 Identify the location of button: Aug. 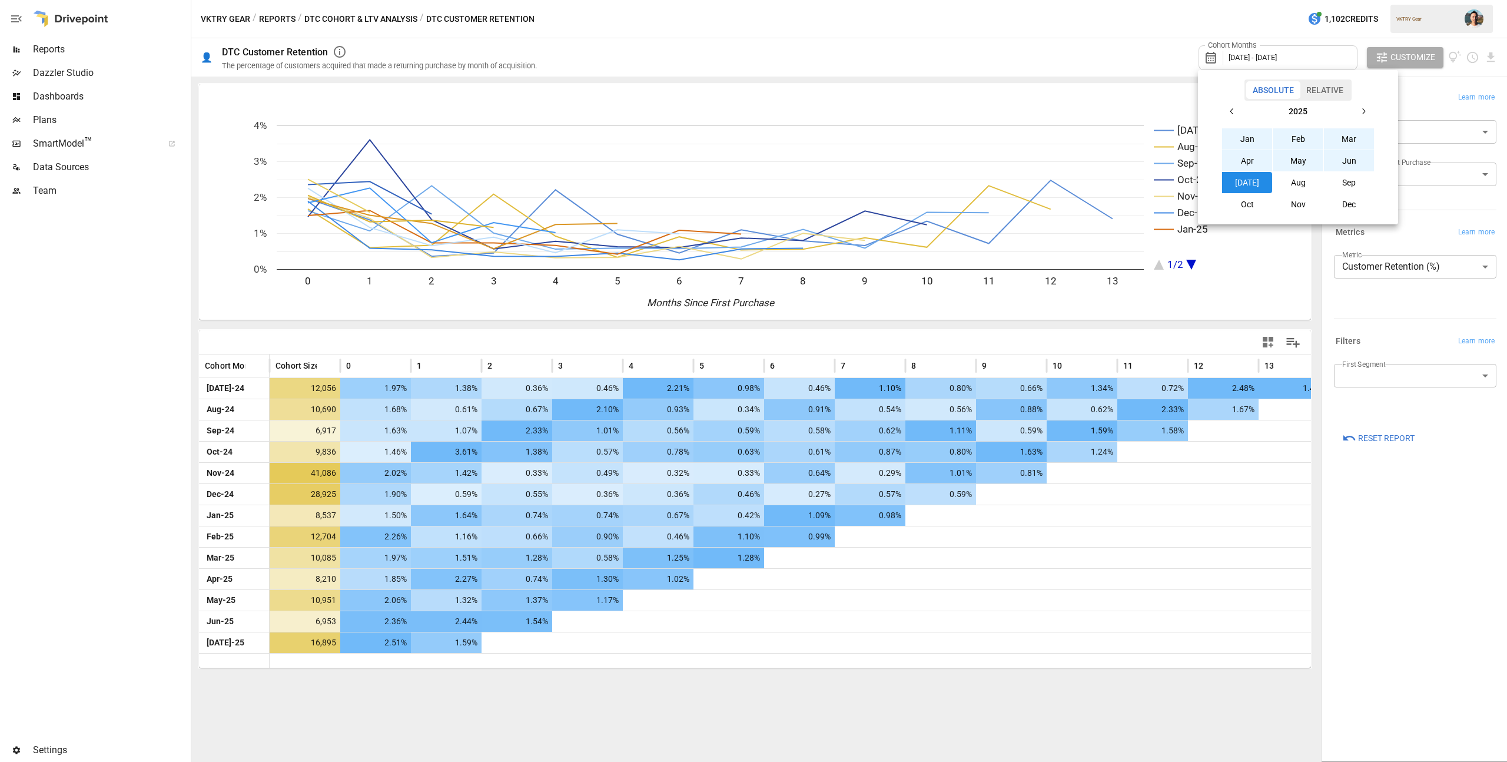
(1298, 183).